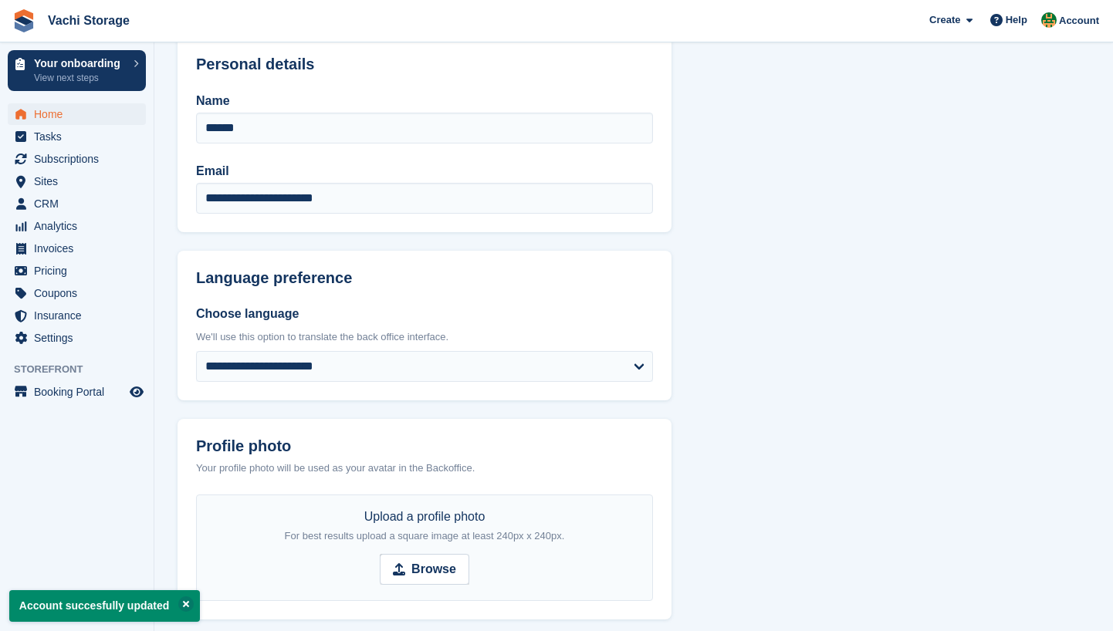 The height and width of the screenshot is (631, 1113). What do you see at coordinates (80, 316) in the screenshot?
I see `span: Insurance` at bounding box center [80, 316].